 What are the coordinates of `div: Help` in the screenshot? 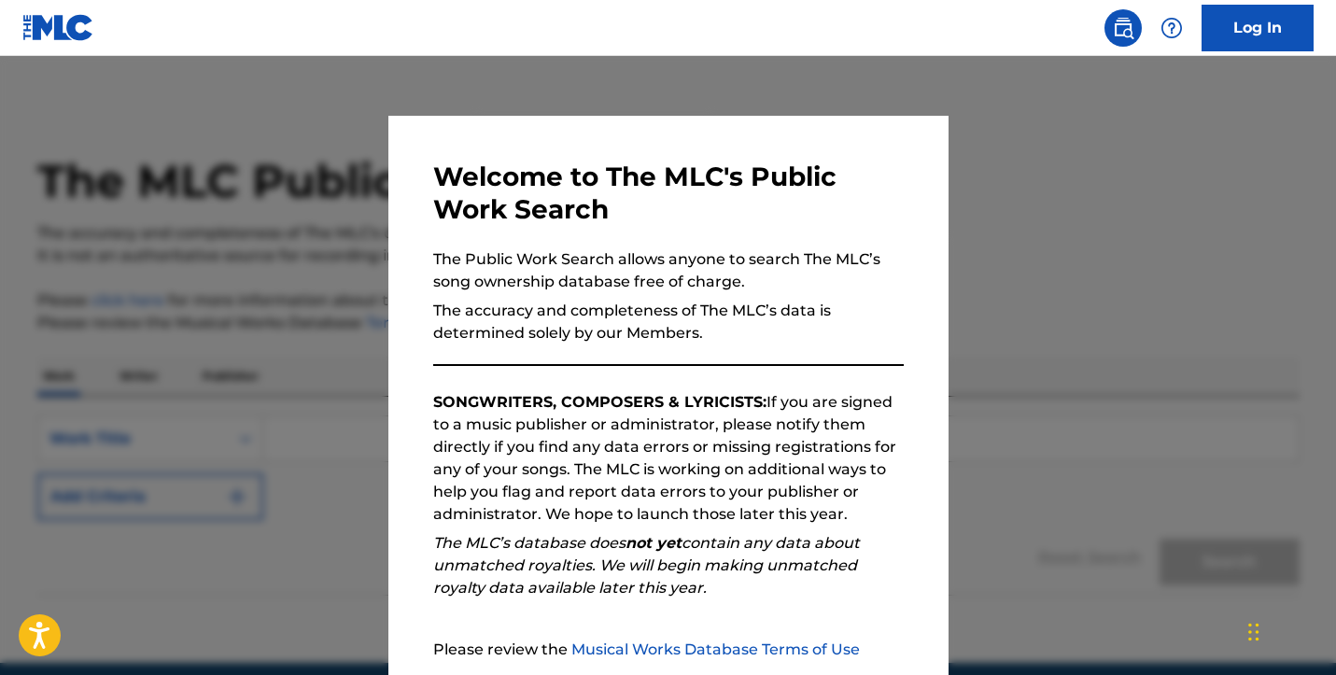 It's located at (1172, 28).